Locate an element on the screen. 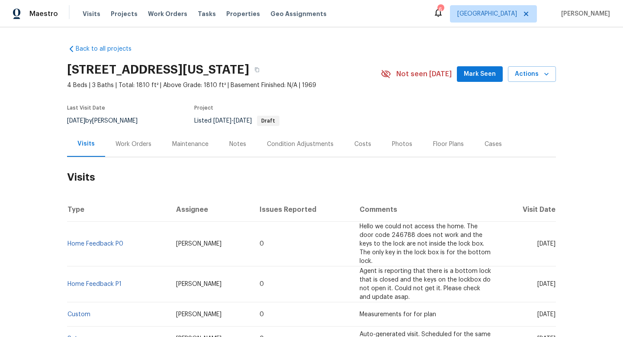  h2: Visits is located at coordinates (312, 177).